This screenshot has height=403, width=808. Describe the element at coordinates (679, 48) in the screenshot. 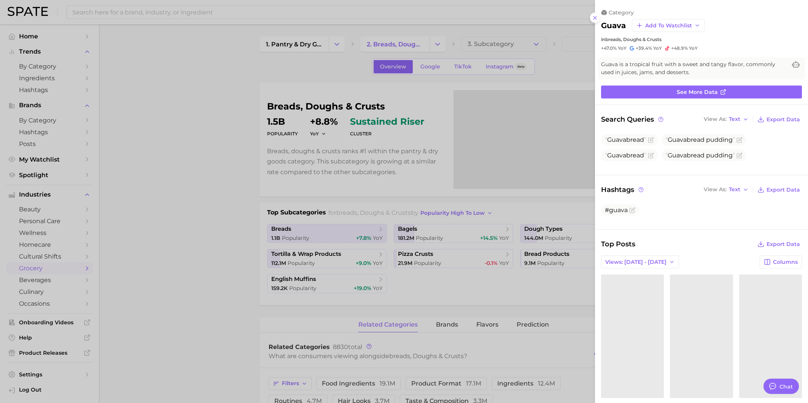

I see `span: +48.9%` at that location.